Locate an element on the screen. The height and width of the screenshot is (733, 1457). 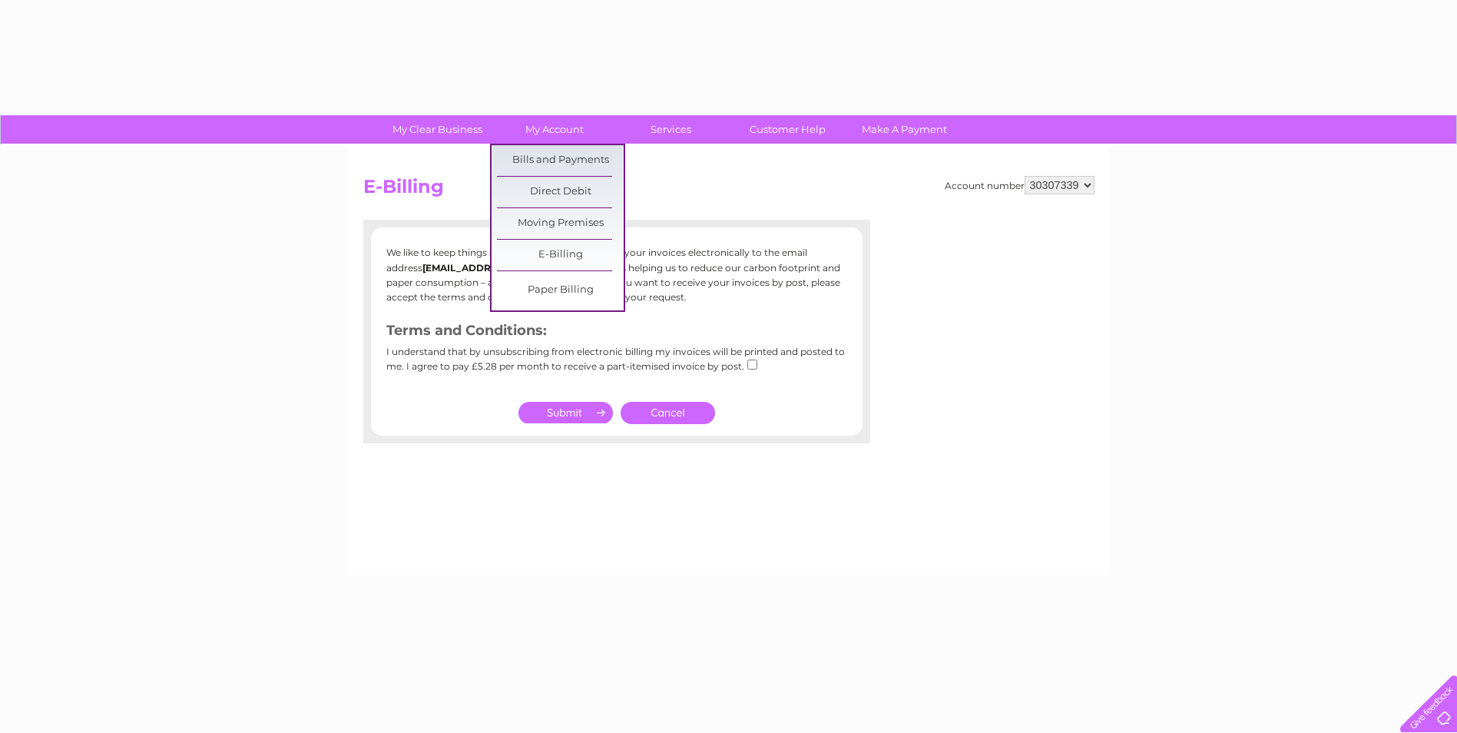
h2: E-Billing is located at coordinates (729, 190).